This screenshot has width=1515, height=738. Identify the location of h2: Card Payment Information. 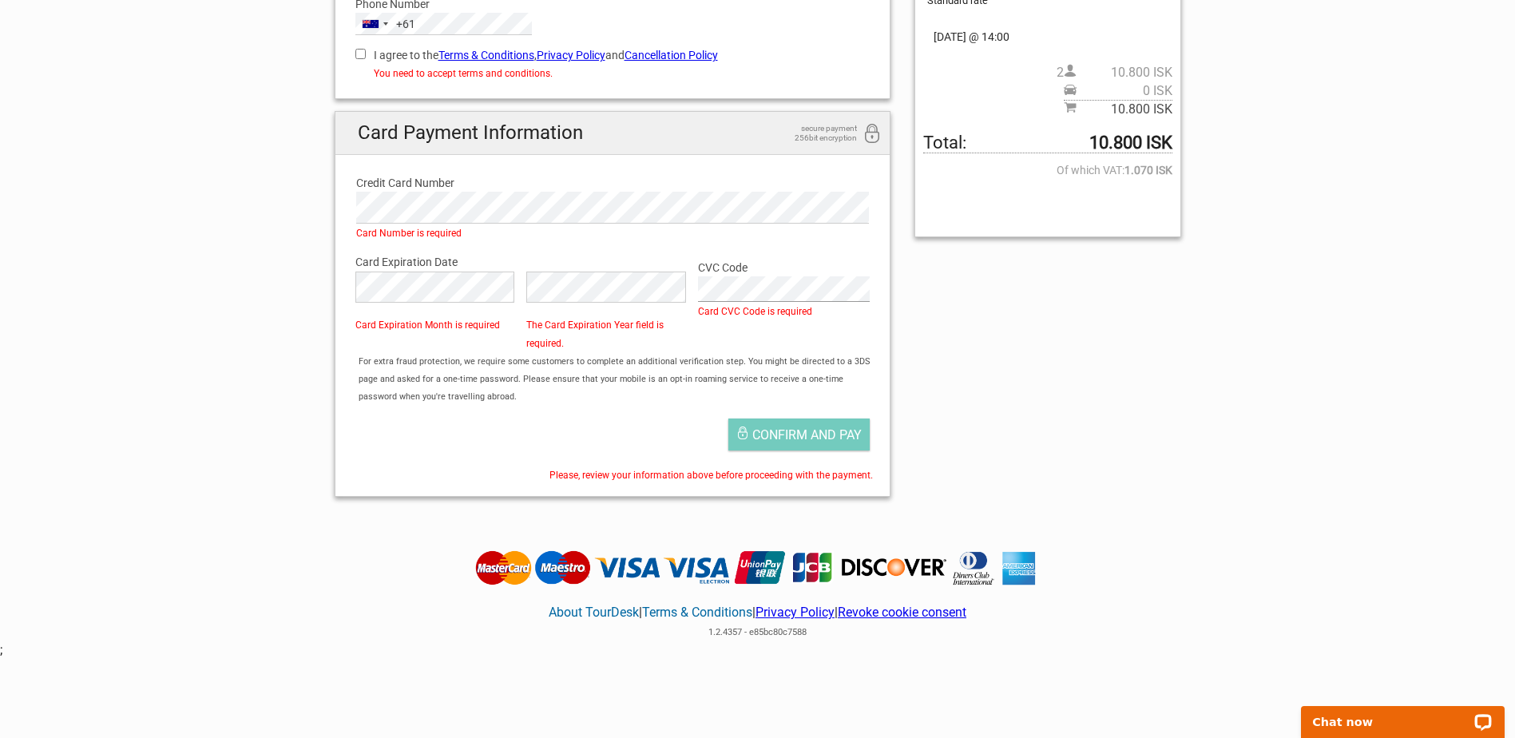
(613, 133).